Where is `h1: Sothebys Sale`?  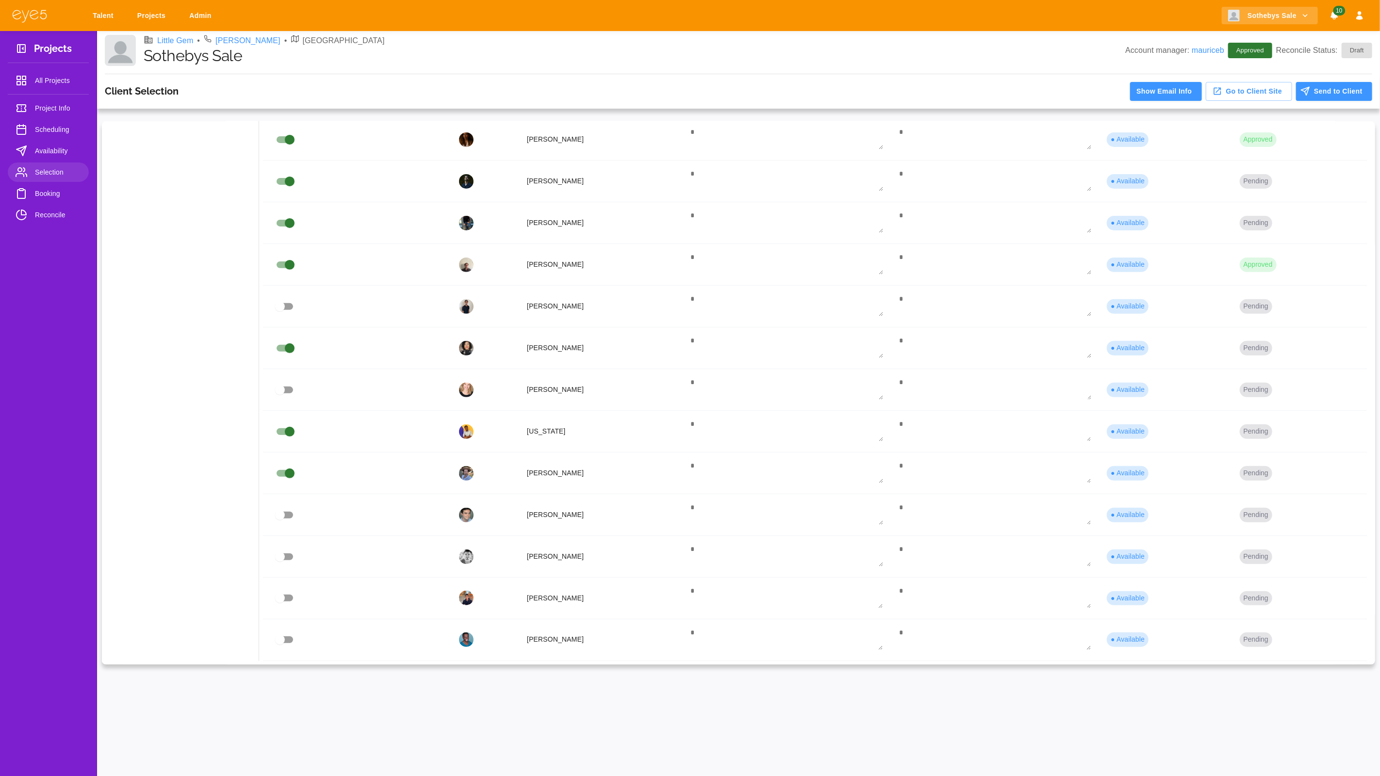 h1: Sothebys Sale is located at coordinates (634, 56).